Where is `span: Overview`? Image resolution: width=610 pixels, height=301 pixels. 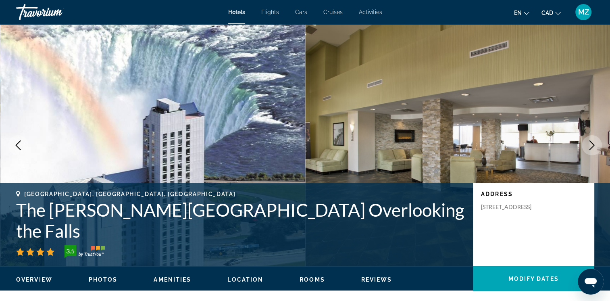
span: Overview is located at coordinates (34, 279).